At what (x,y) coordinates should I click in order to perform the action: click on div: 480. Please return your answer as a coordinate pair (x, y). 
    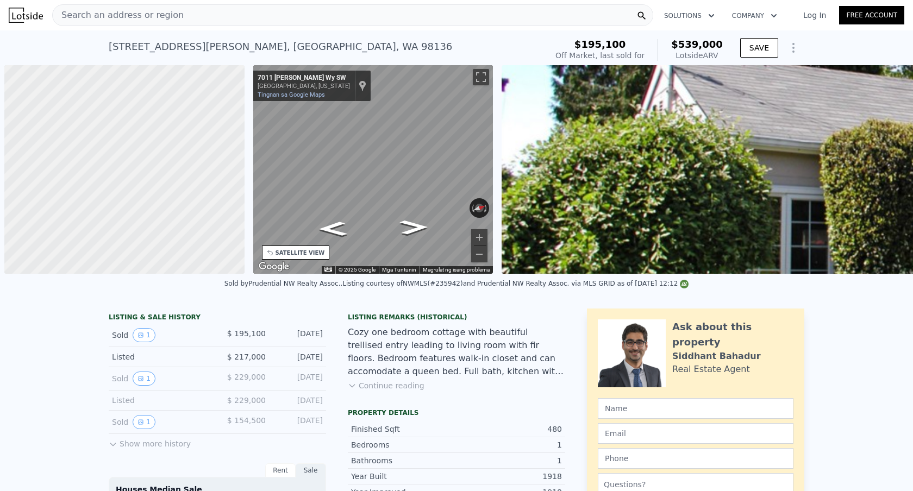
    Looking at the image, I should click on (509, 429).